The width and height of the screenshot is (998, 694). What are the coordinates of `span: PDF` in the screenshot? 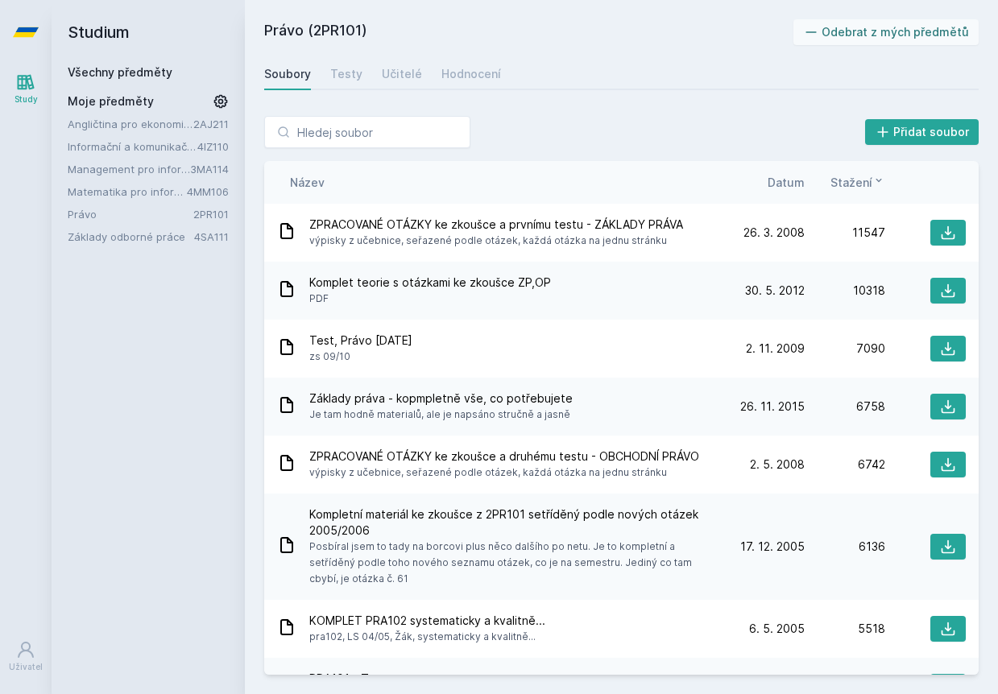 It's located at (430, 299).